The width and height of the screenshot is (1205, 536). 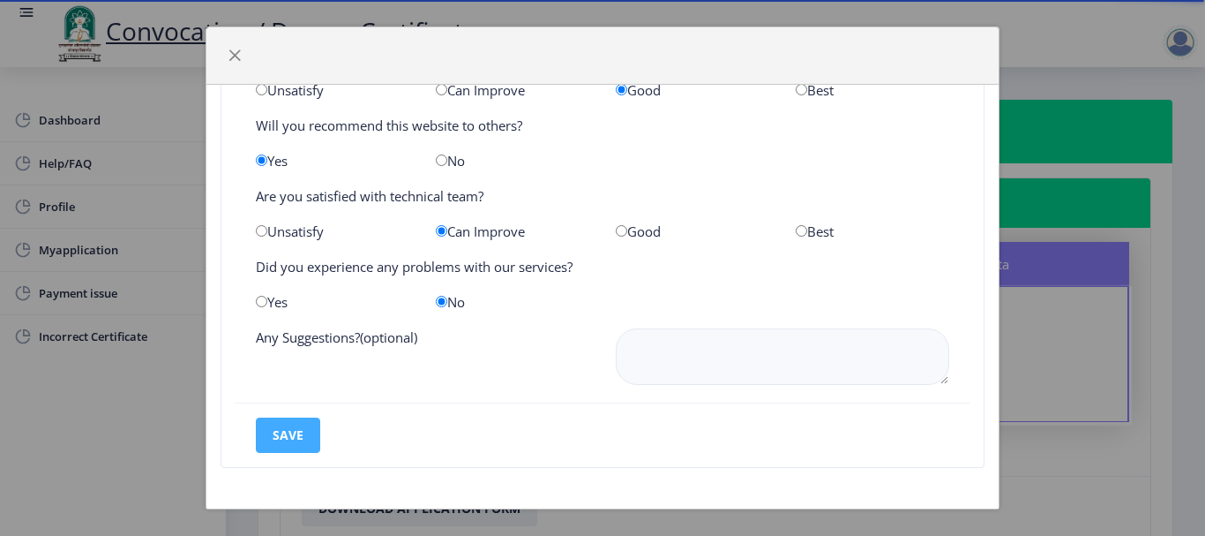 What do you see at coordinates (603, 196) in the screenshot?
I see `div: Are you satisfied with technical team?` at bounding box center [603, 196].